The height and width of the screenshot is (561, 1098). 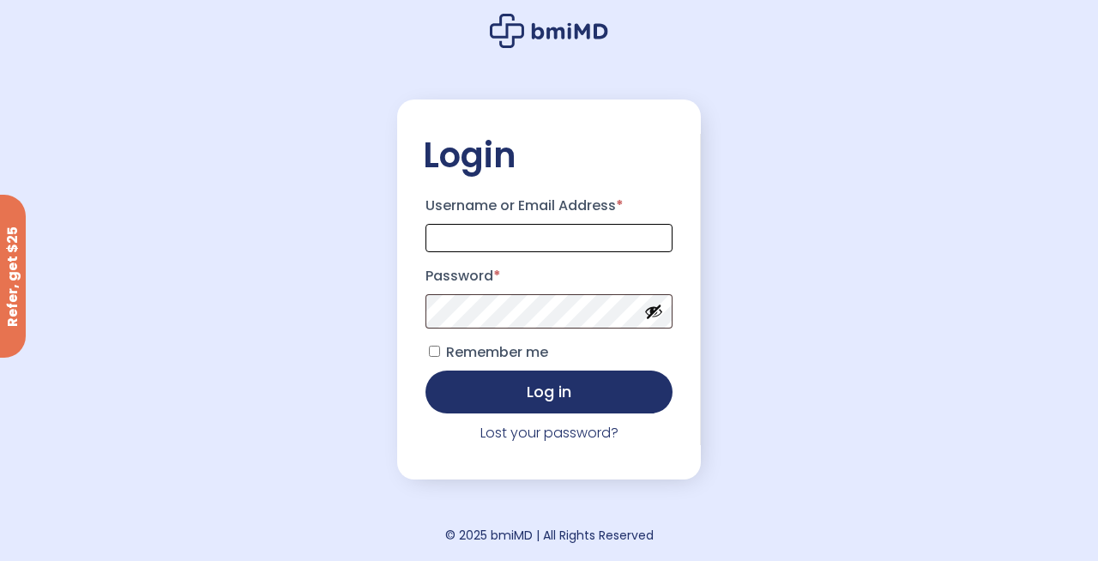 What do you see at coordinates (549, 392) in the screenshot?
I see `button: Log in` at bounding box center [549, 392].